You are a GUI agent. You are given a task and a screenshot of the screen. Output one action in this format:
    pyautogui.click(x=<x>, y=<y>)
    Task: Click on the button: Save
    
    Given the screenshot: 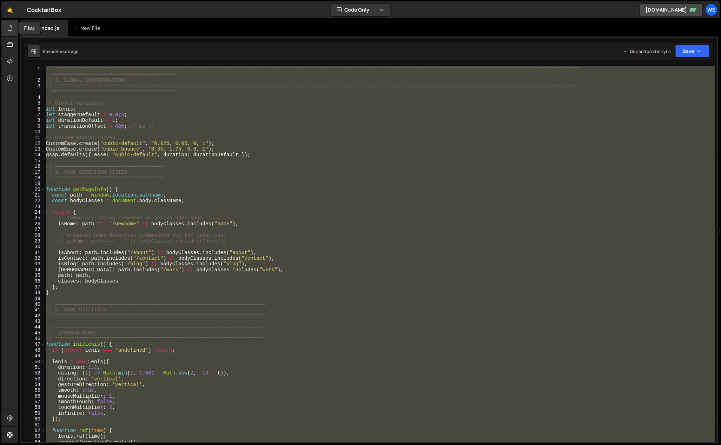 What is the action you would take?
    pyautogui.click(x=692, y=51)
    